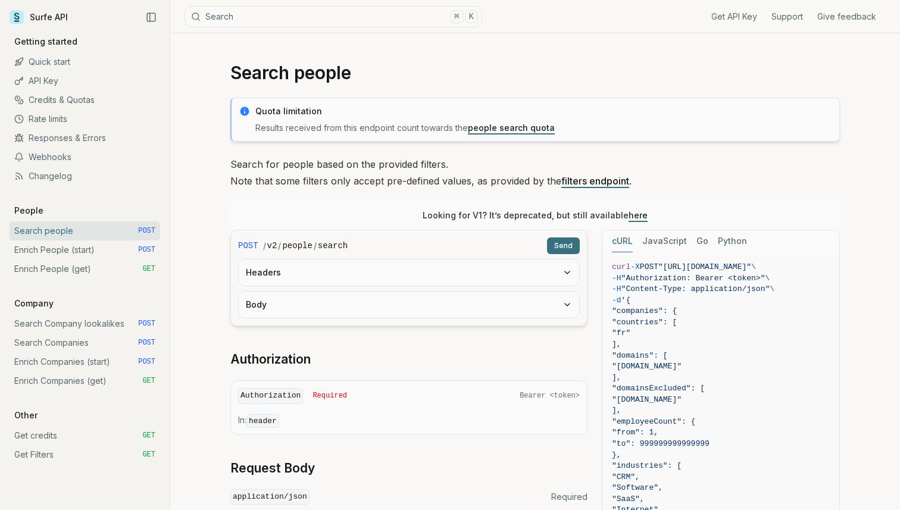 This screenshot has height=510, width=900. Describe the element at coordinates (535, 173) in the screenshot. I see `p: Search for people based on the provided filters. Note that some filters only accept pre-defined v...` at that location.